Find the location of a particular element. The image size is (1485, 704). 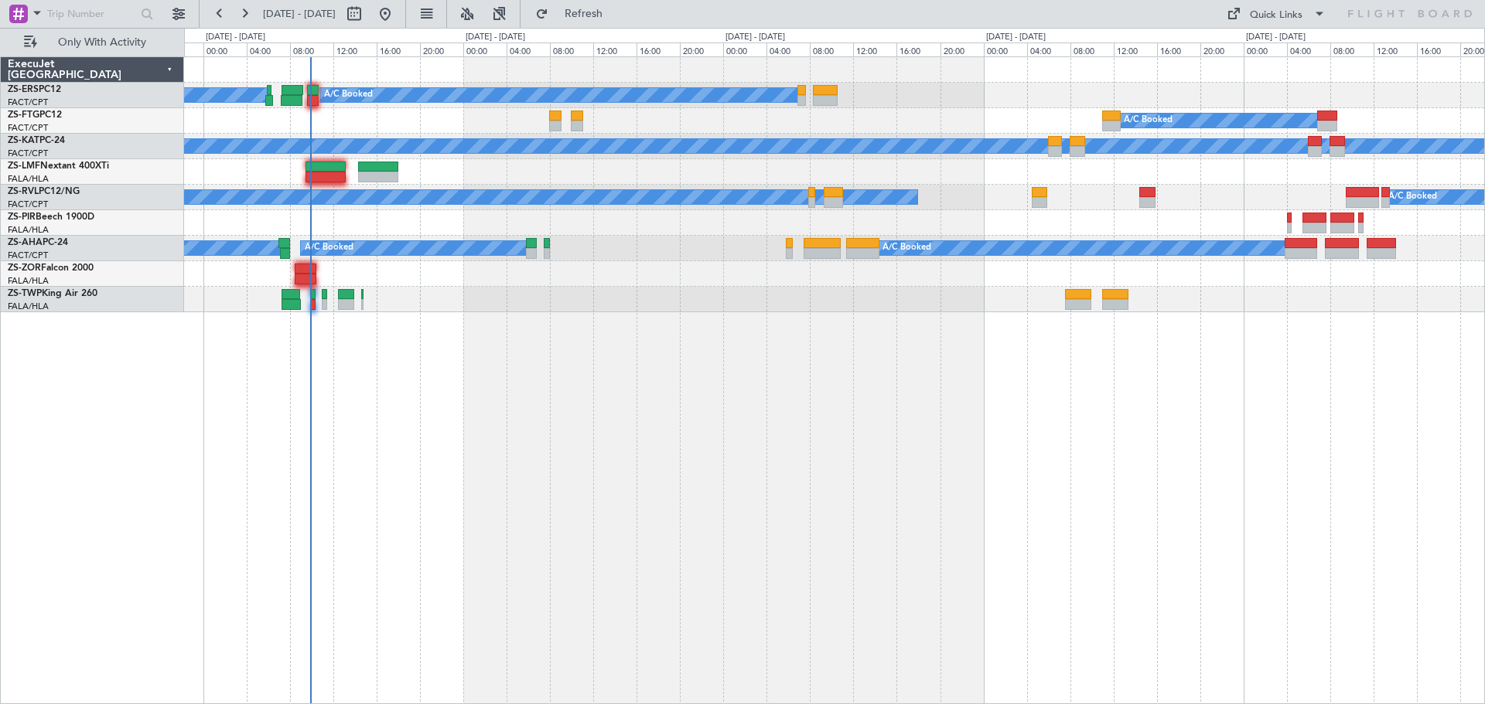

a: ZS-ERSPC12 is located at coordinates (34, 90).